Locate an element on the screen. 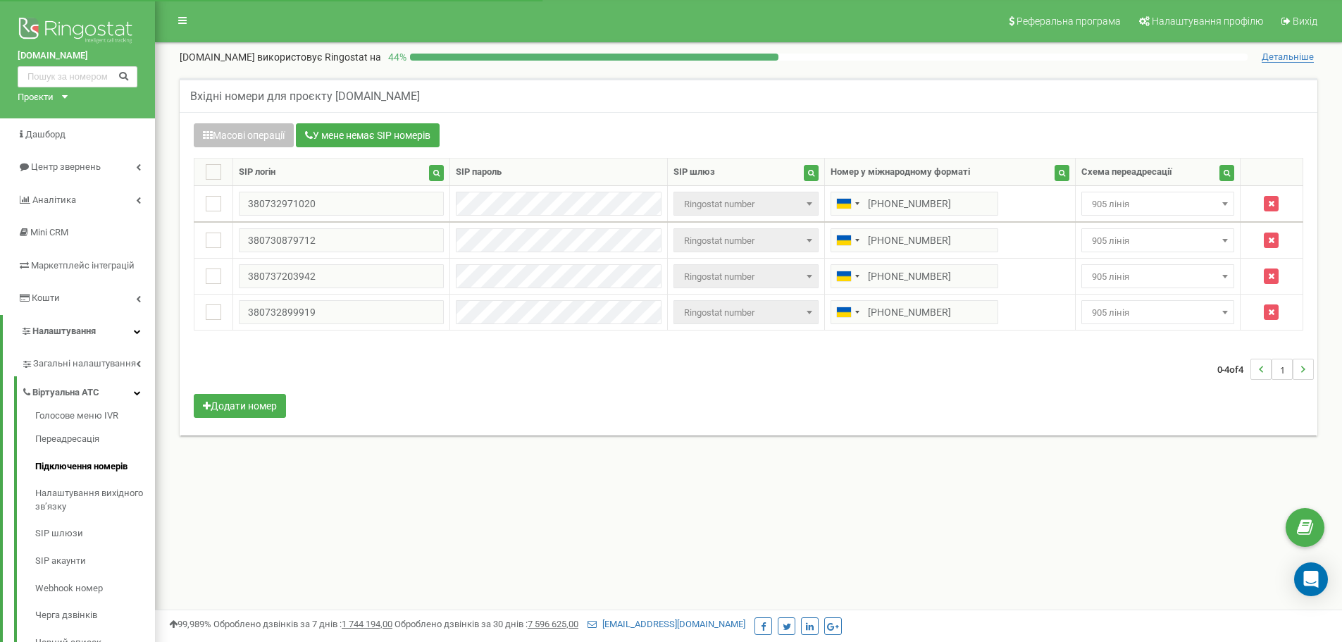 The image size is (1342, 642). span: 99,989% is located at coordinates (190, 623).